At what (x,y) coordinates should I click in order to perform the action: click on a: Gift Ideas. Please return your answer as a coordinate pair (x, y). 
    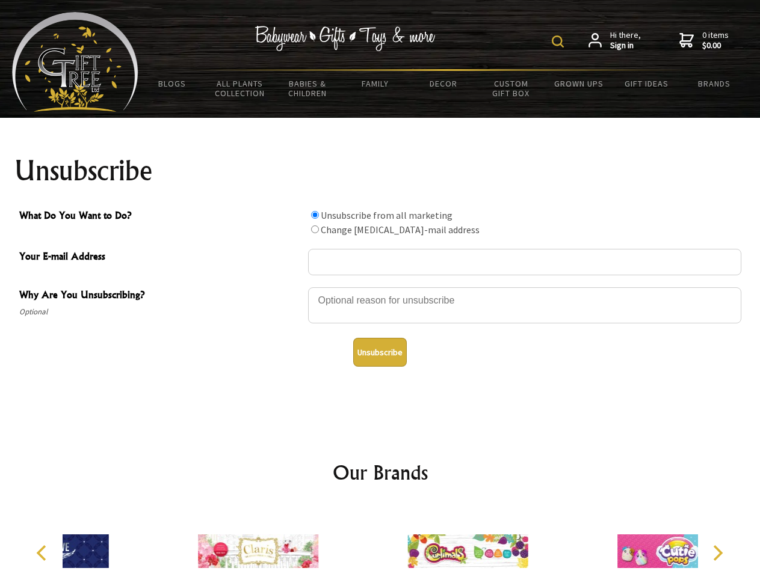
    Looking at the image, I should click on (646, 84).